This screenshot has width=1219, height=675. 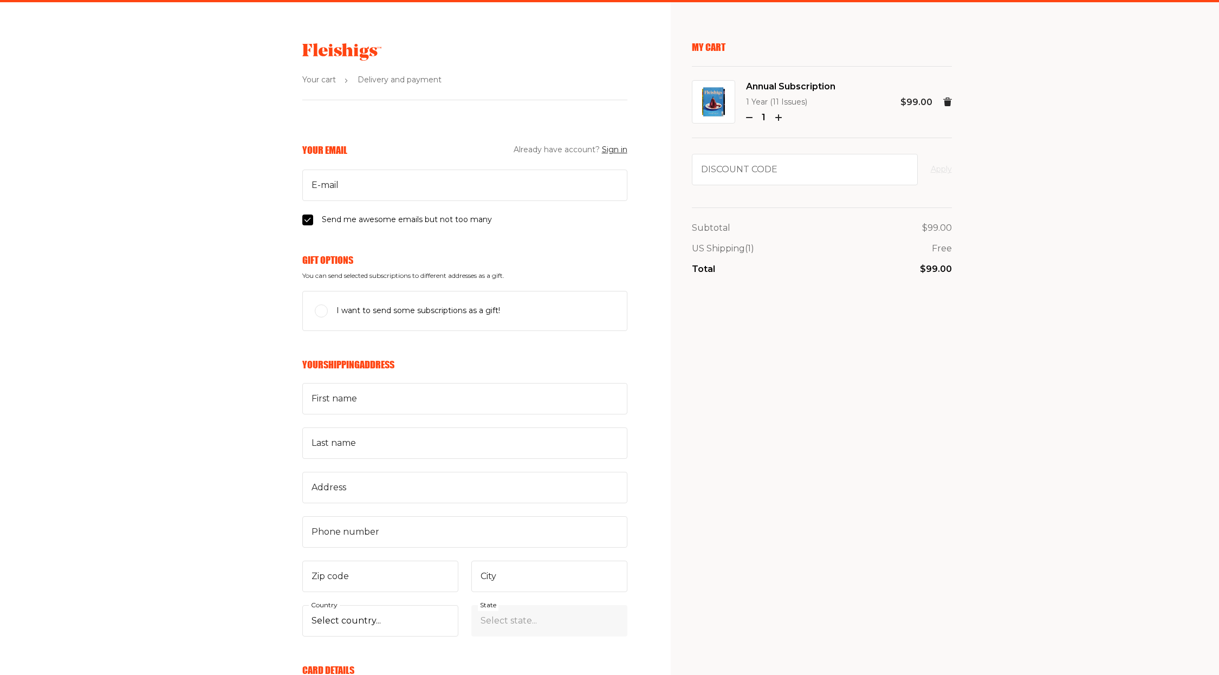 I want to click on input: E-mail, so click(x=465, y=185).